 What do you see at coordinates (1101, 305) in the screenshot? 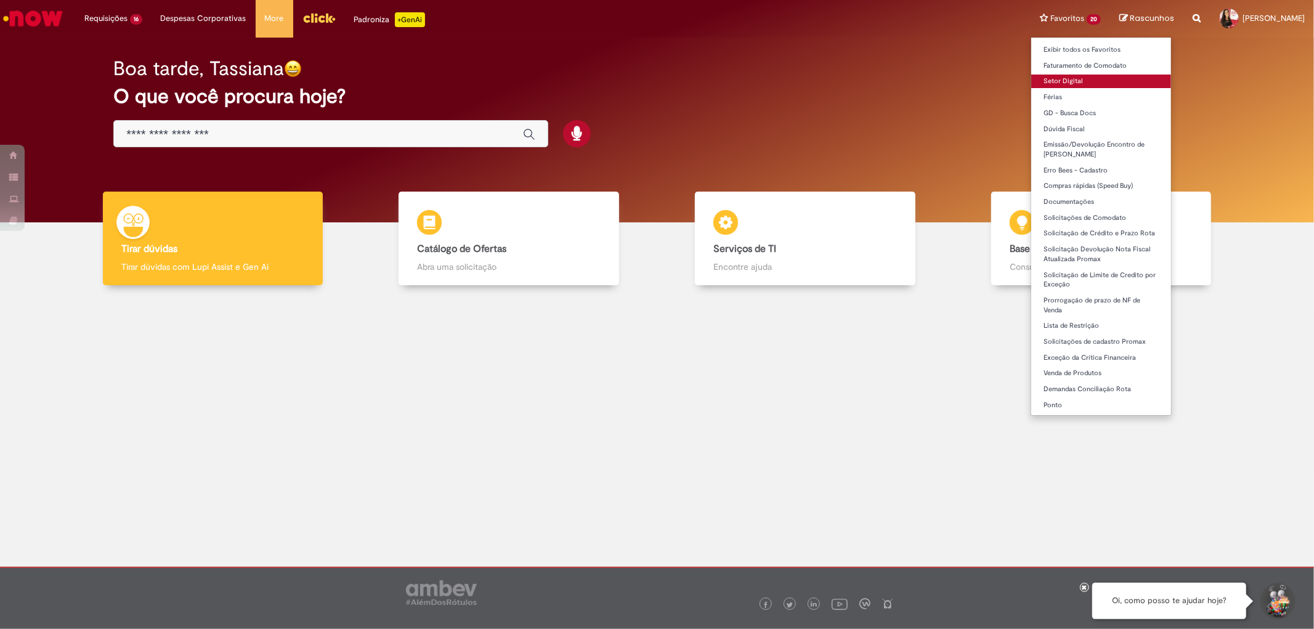
I see `a: Prorrogação de prazo de NF de Venda` at bounding box center [1101, 305].